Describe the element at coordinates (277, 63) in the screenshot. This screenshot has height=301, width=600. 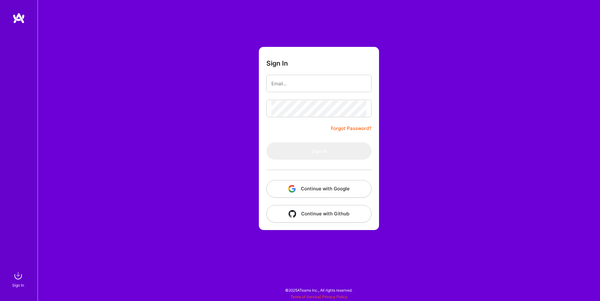
I see `h3: Sign In` at that location.